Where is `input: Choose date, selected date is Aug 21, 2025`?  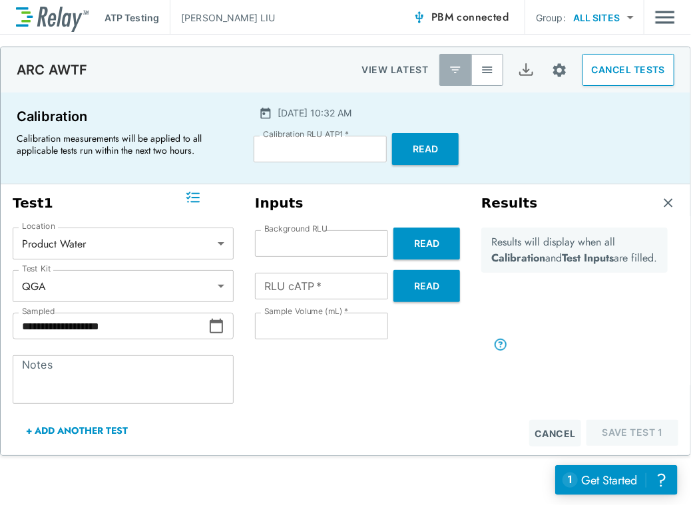 input: Choose date, selected date is Aug 21, 2025 is located at coordinates (110, 326).